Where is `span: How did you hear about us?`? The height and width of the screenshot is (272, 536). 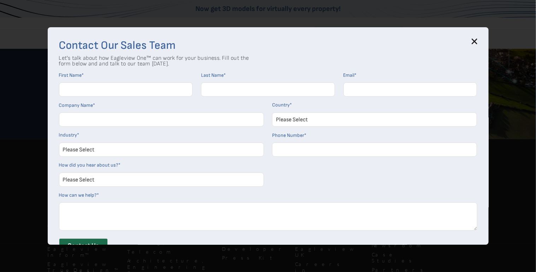
span: How did you hear about us? is located at coordinates (89, 165).